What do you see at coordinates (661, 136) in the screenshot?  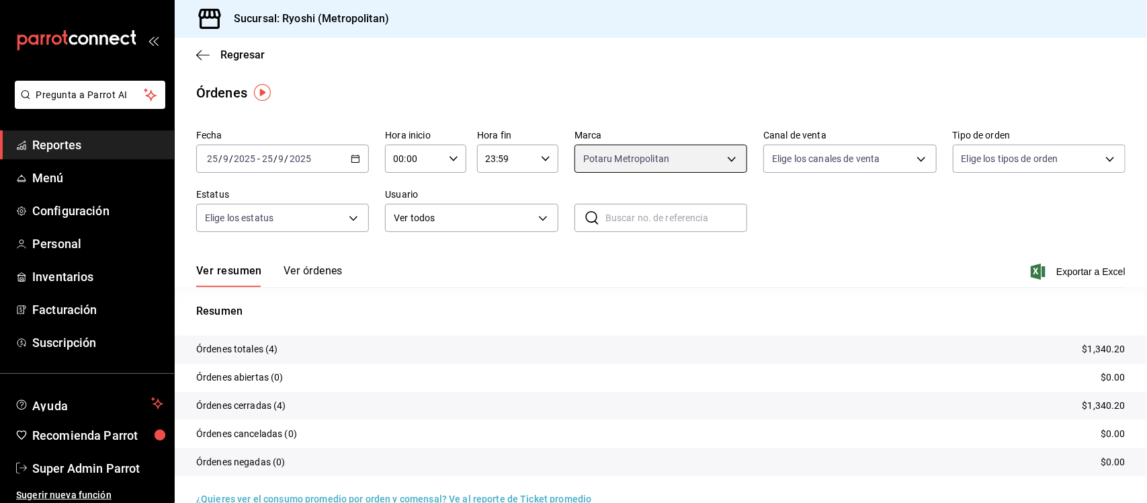 I see `label: Marca` at bounding box center [661, 136].